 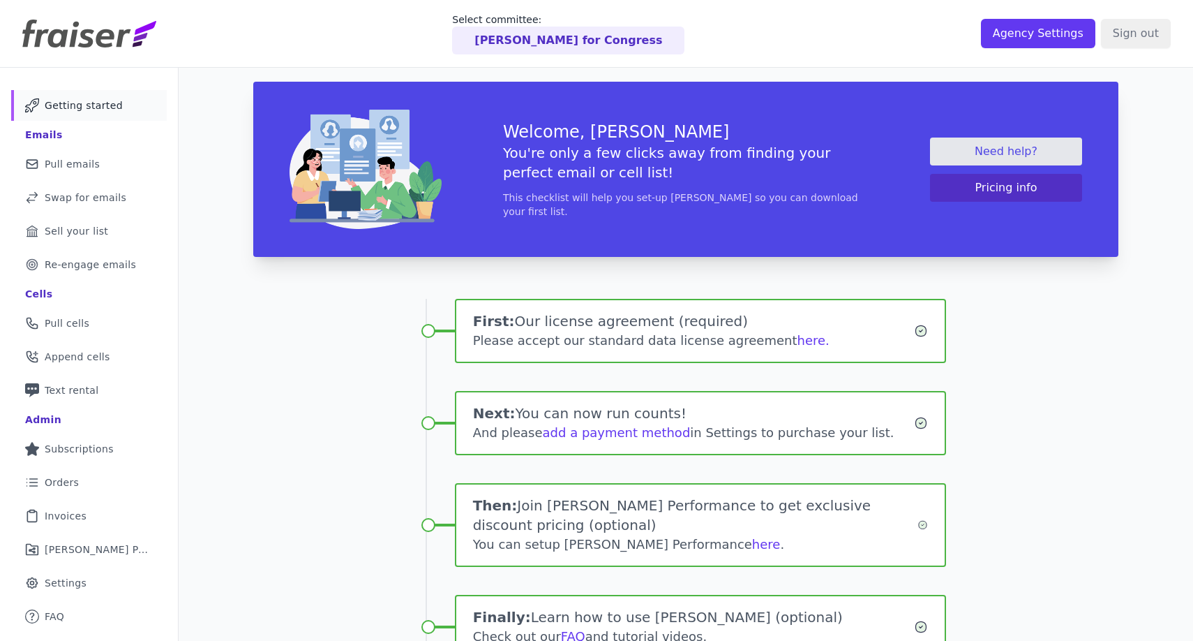 What do you see at coordinates (89, 390) in the screenshot?
I see `a: Text rental` at bounding box center [89, 390].